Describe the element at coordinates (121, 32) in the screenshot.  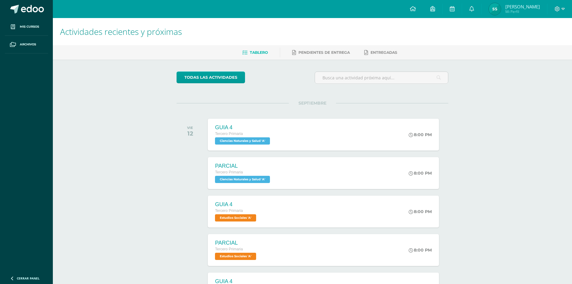
I see `span: Actividades recientes y próximas` at that location.